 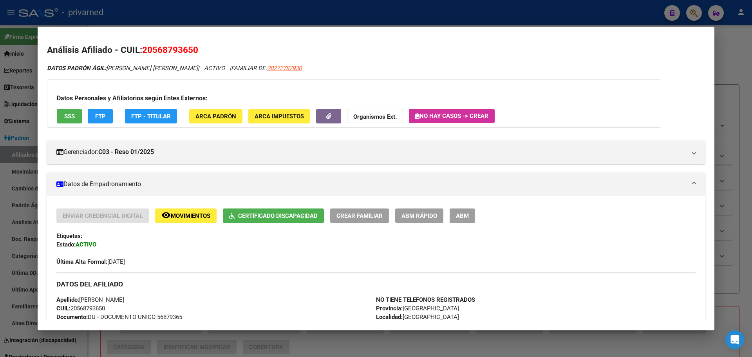 I want to click on i: | ACTIVO |, so click(x=174, y=68).